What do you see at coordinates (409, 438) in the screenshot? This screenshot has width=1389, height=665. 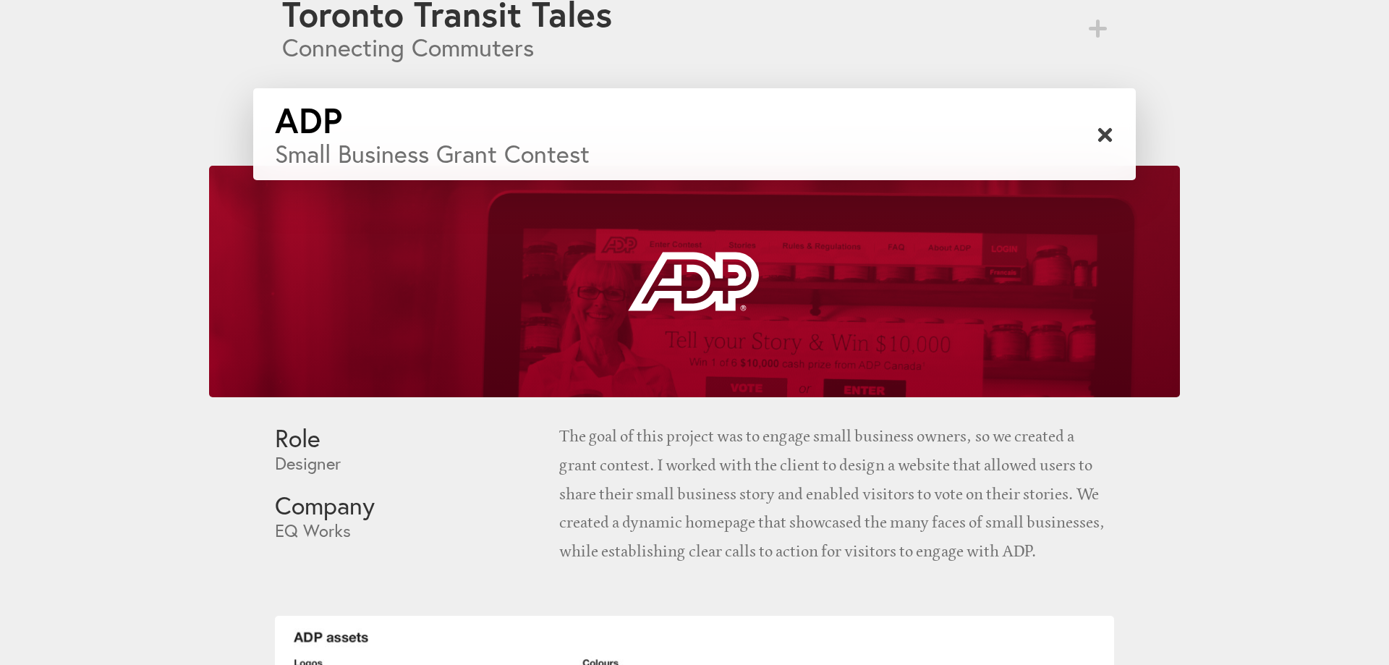 I see `h3: Role` at bounding box center [409, 438].